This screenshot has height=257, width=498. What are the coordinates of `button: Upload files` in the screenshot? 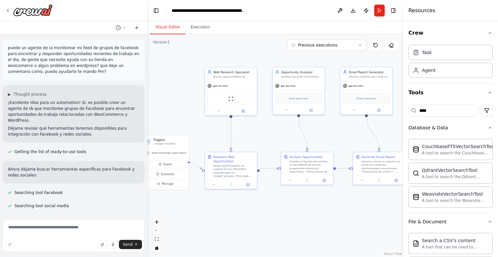 It's located at (102, 244).